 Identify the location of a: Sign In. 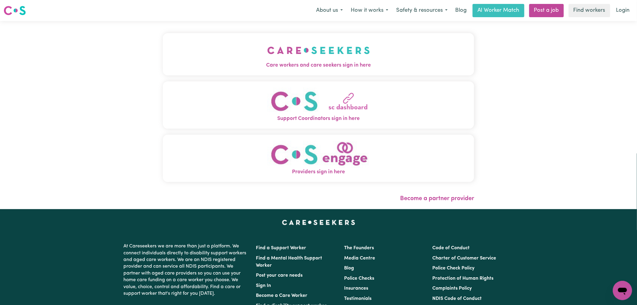
(263, 285).